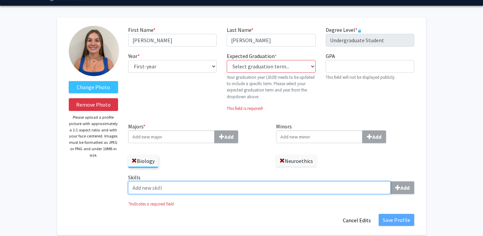 Image resolution: width=483 pixels, height=236 pixels. What do you see at coordinates (319, 137) in the screenshot?
I see `input: MinorsAdd` at bounding box center [319, 137].